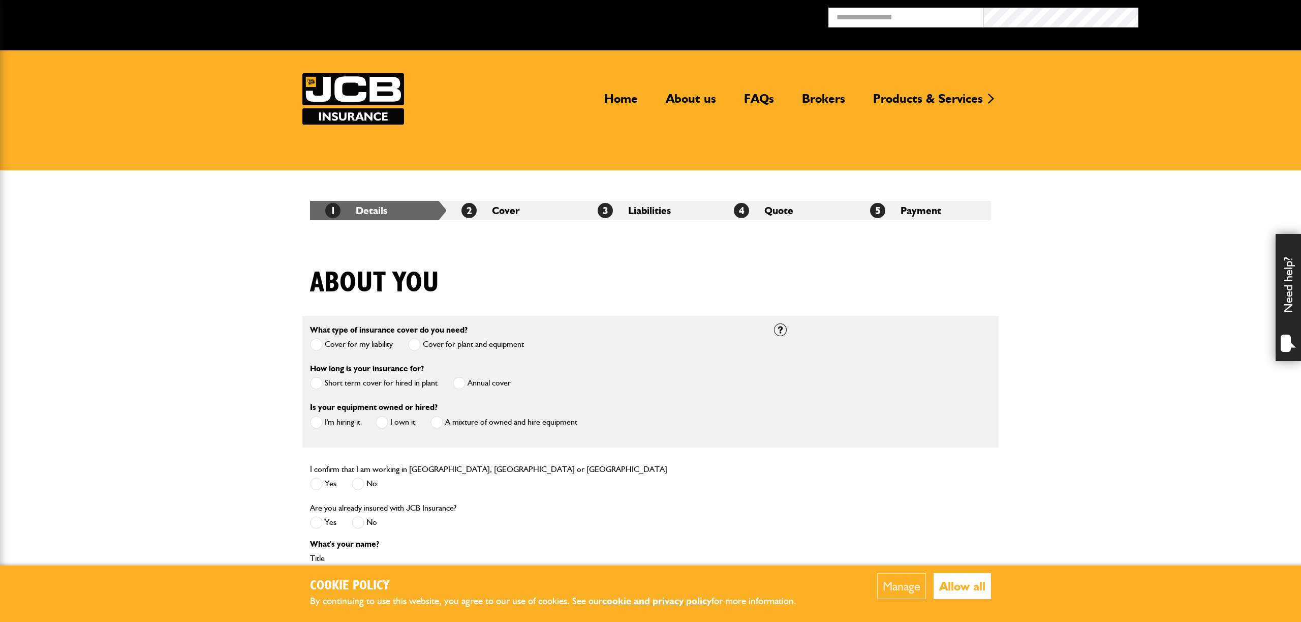 This screenshot has width=1301, height=622. What do you see at coordinates (469, 210) in the screenshot?
I see `span: 2` at bounding box center [469, 210].